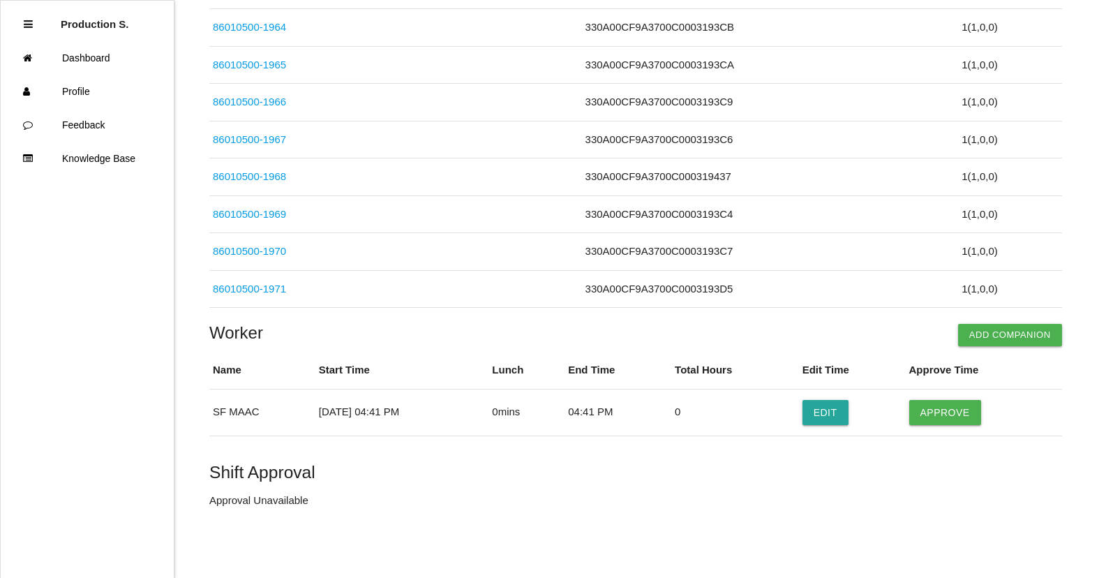 This screenshot has height=578, width=1106. What do you see at coordinates (249, 214) in the screenshot?
I see `a: 86010500-1969` at bounding box center [249, 214].